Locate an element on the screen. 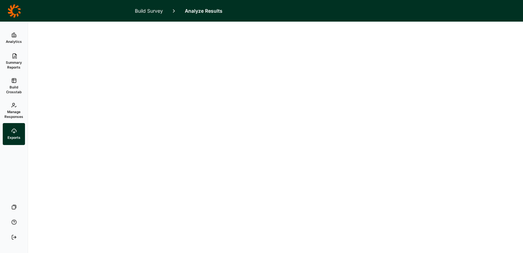 The image size is (523, 253). span: Analytics is located at coordinates (14, 41).